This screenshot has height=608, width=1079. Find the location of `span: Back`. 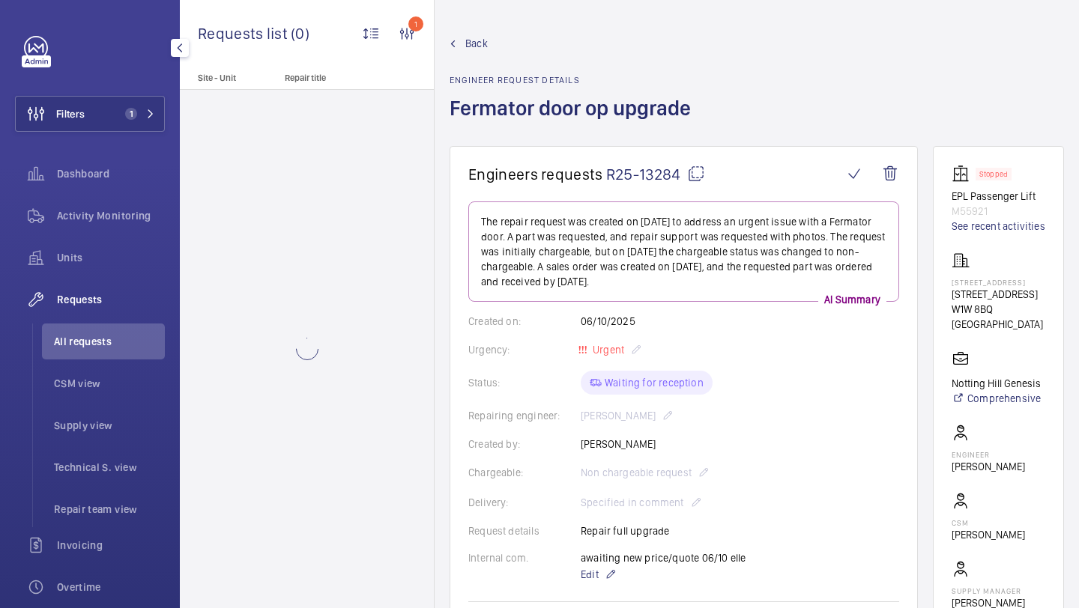

span: Back is located at coordinates (477, 43).